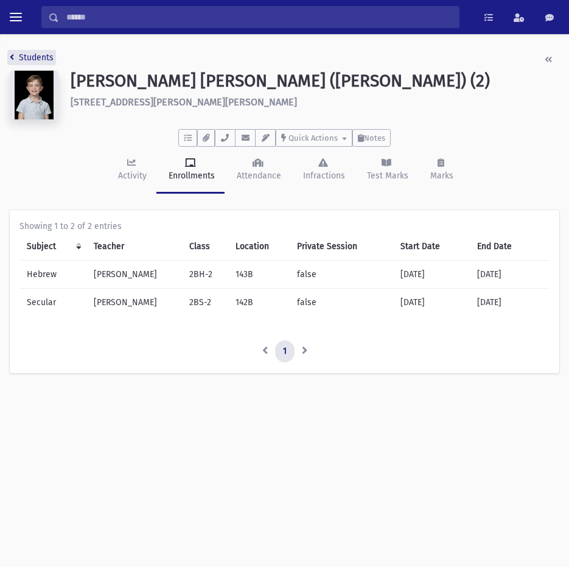 The width and height of the screenshot is (569, 567). What do you see at coordinates (134, 247) in the screenshot?
I see `th: Teacher` at bounding box center [134, 247].